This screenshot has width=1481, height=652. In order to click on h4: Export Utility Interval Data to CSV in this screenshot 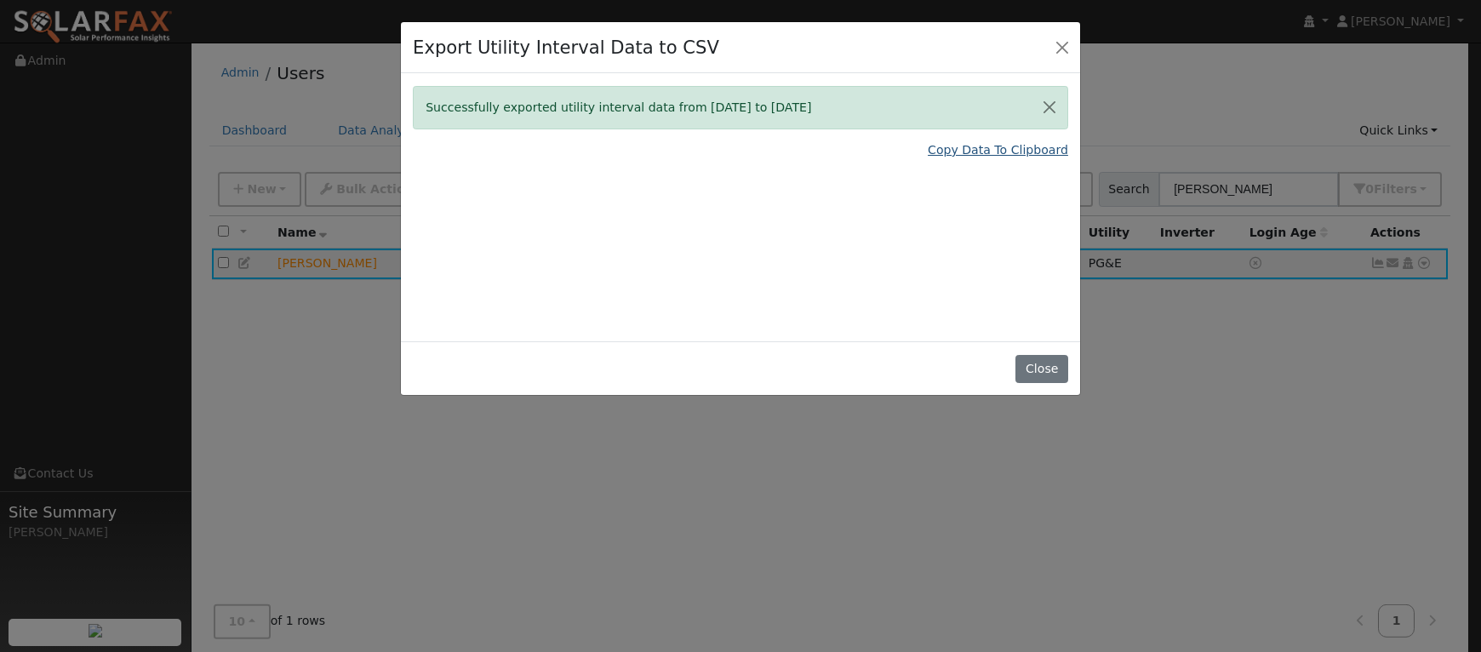, I will do `click(566, 48)`.